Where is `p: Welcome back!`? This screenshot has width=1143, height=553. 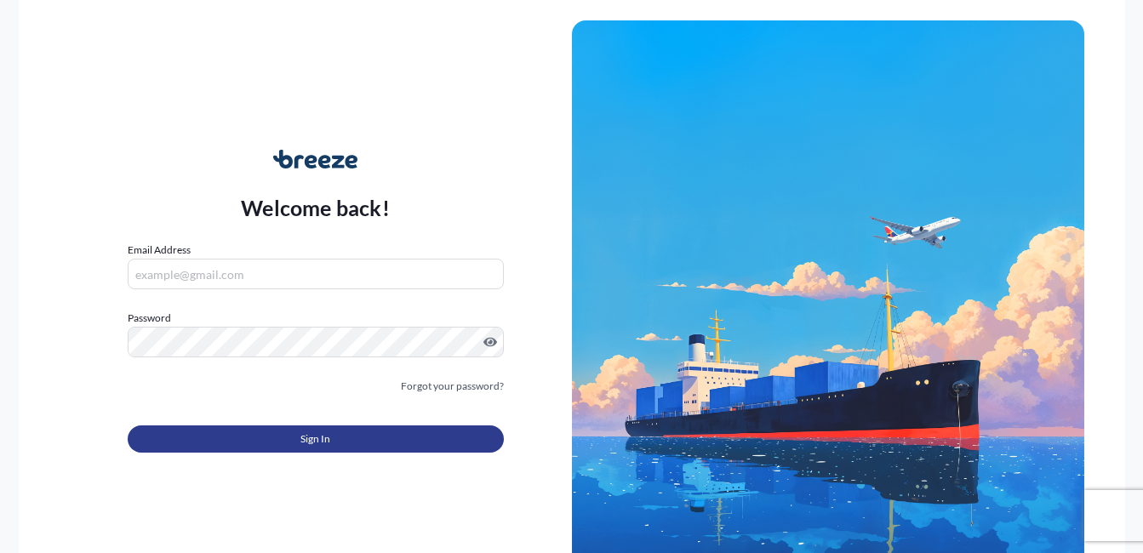
p: Welcome back! is located at coordinates (315, 208).